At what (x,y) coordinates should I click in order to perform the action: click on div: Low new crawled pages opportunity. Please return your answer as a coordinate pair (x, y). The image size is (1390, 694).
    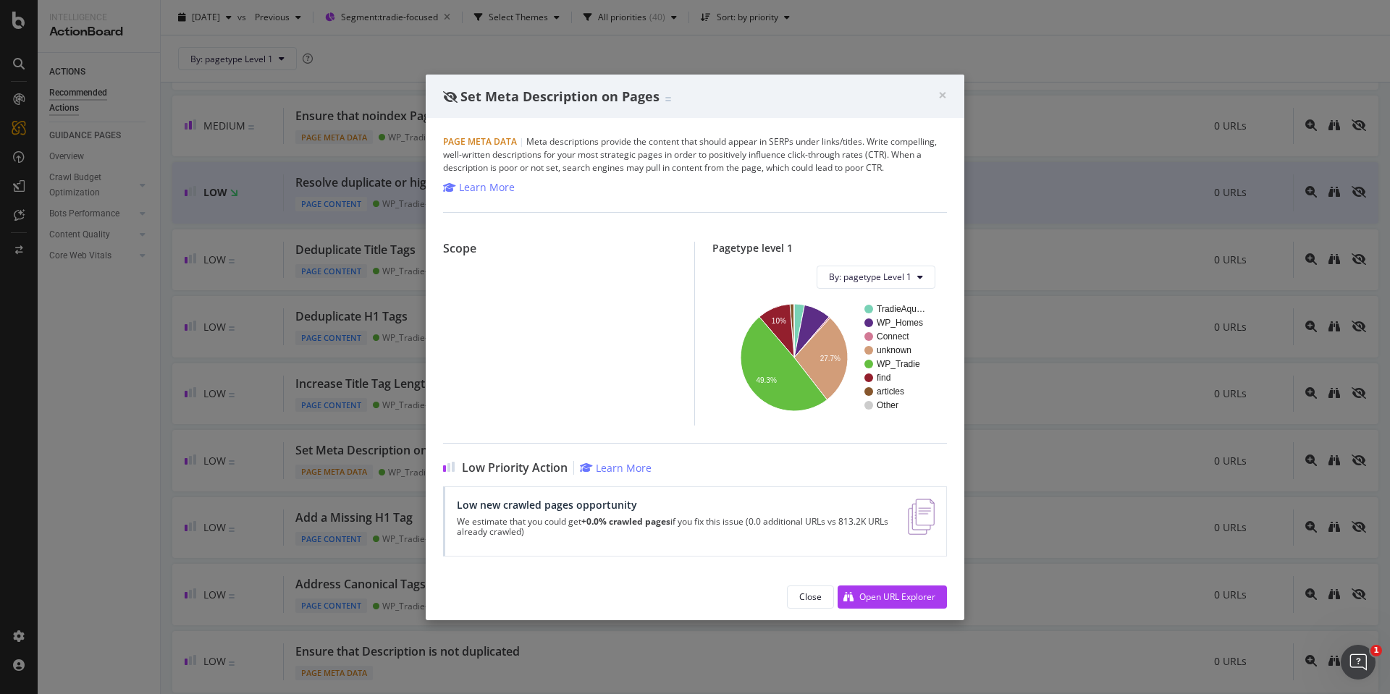
    Looking at the image, I should click on (673, 505).